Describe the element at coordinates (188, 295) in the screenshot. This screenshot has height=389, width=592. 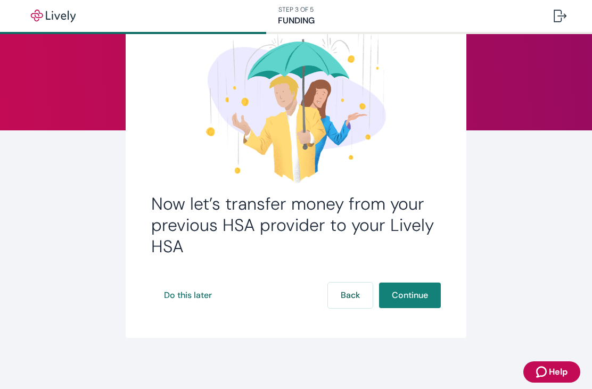
I see `button: Do this later` at that location.